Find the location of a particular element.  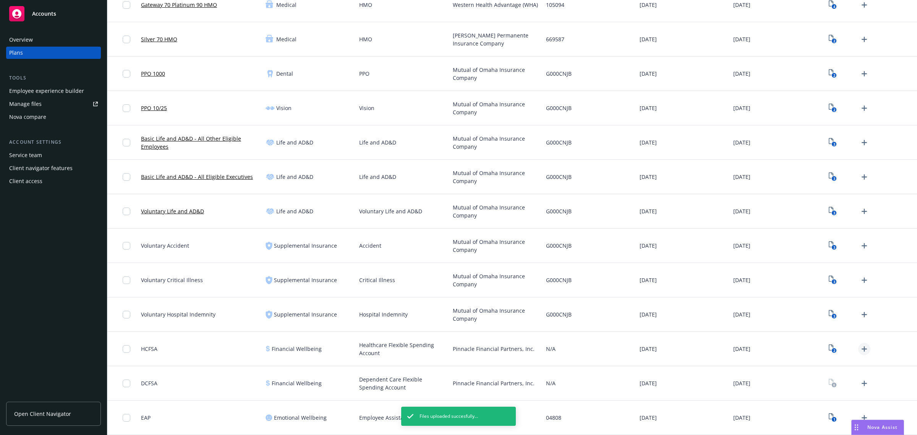

text: 1 is located at coordinates (833, 419).